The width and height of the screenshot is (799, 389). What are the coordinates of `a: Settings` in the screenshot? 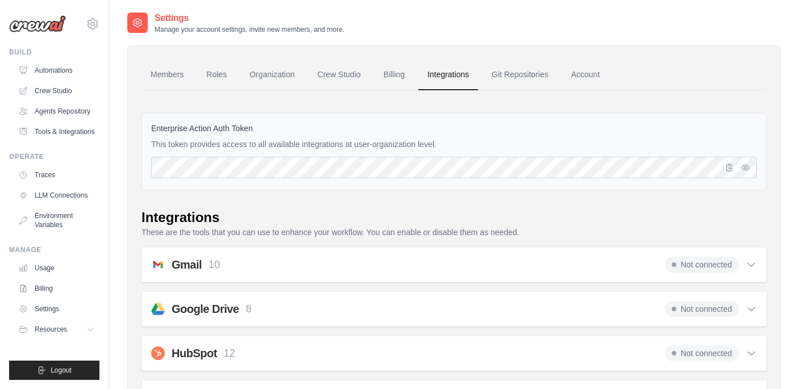 It's located at (56, 309).